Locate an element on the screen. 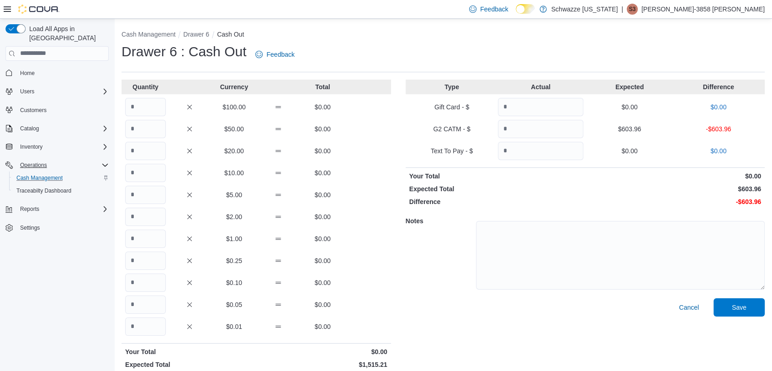 The image size is (772, 371). p: Type is located at coordinates (452, 87).